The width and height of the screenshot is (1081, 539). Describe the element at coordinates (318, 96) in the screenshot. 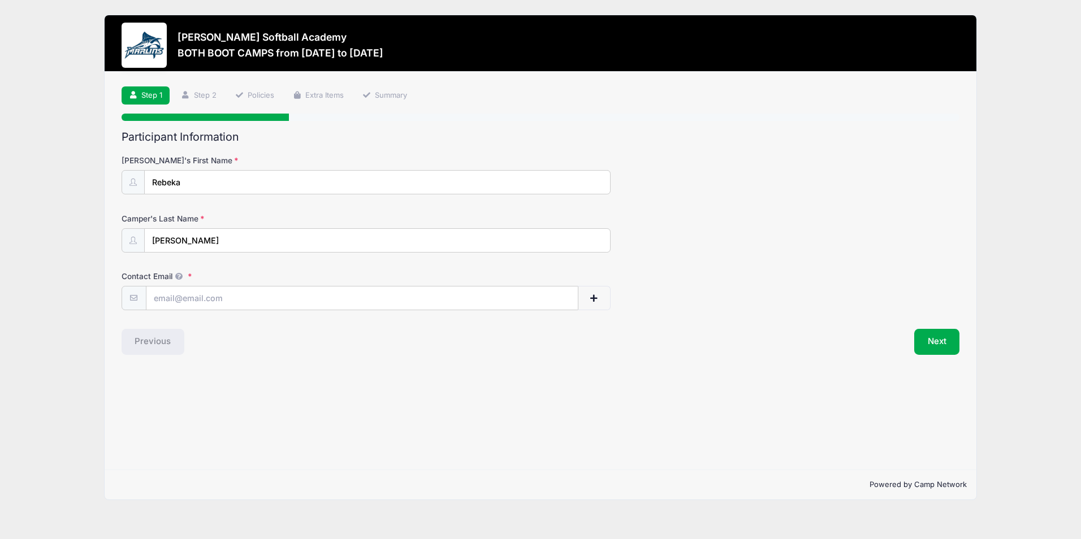

I see `a: Extra Items` at that location.